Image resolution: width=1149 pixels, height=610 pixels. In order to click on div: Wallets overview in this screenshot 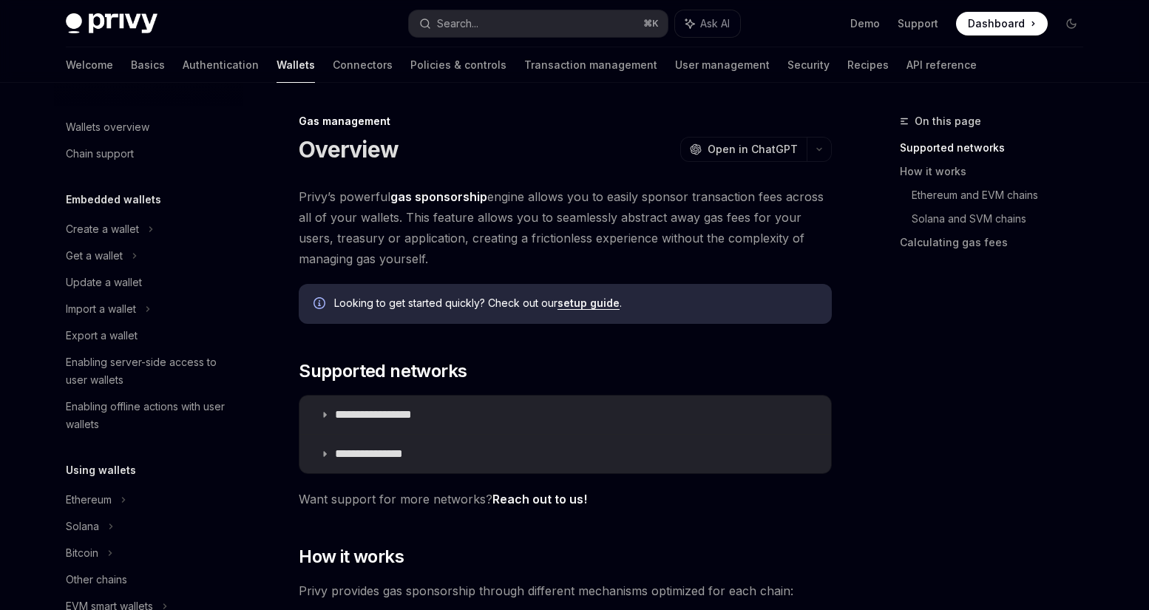, I will do `click(107, 127)`.